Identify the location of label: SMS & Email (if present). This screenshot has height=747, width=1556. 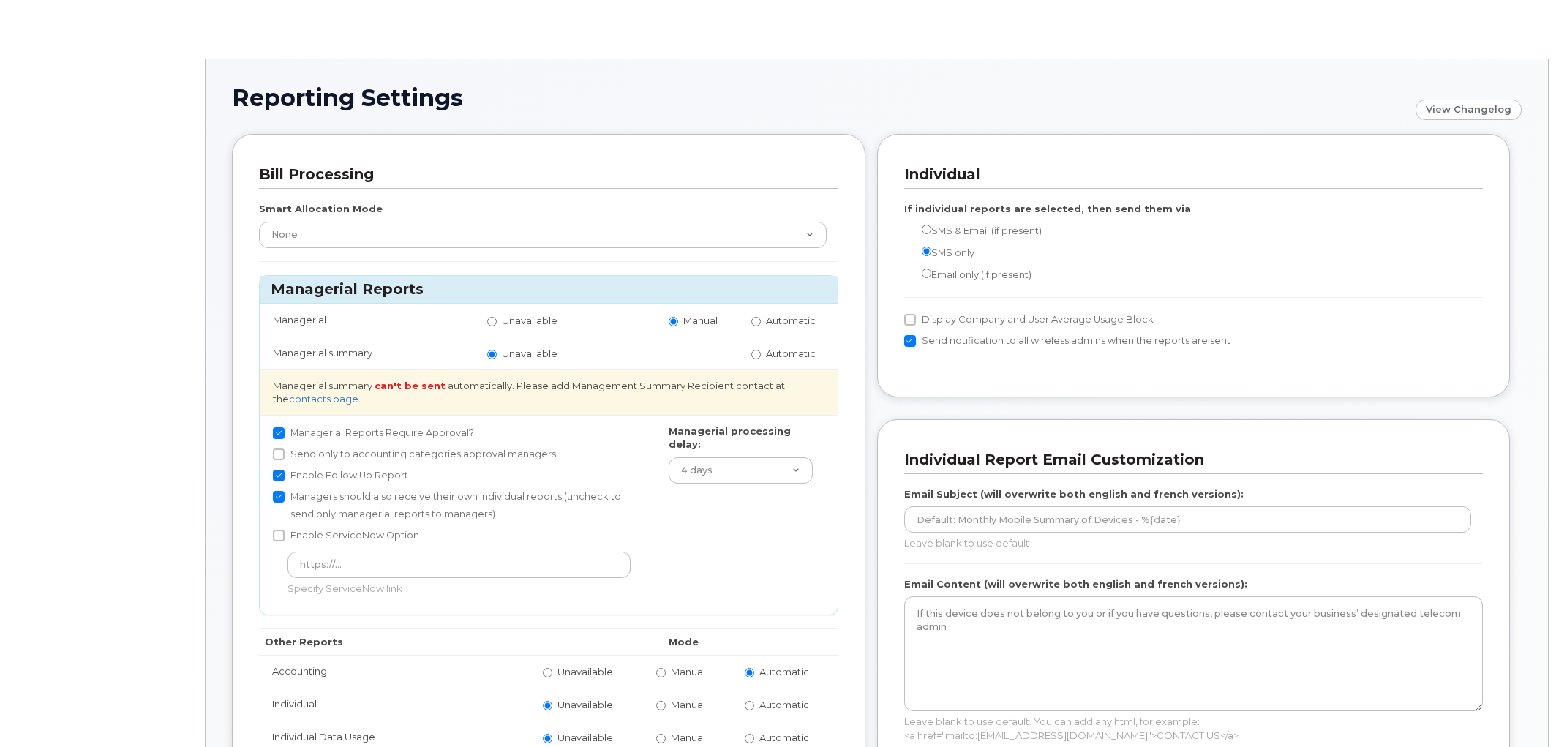
(973, 230).